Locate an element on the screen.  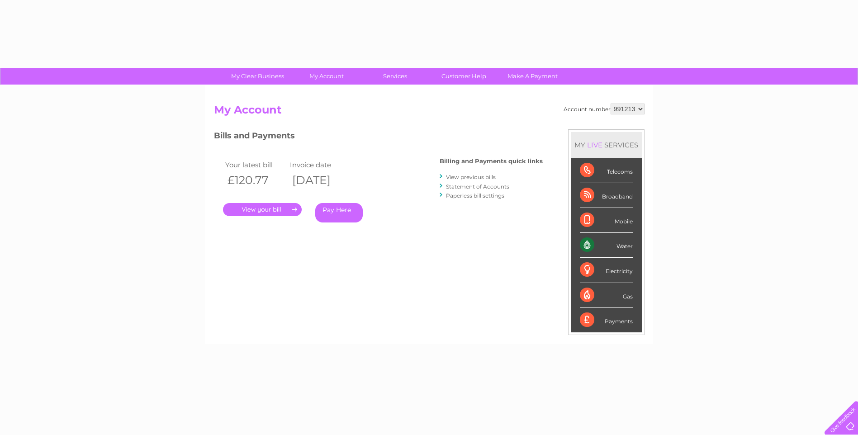
div: Water is located at coordinates (606, 245).